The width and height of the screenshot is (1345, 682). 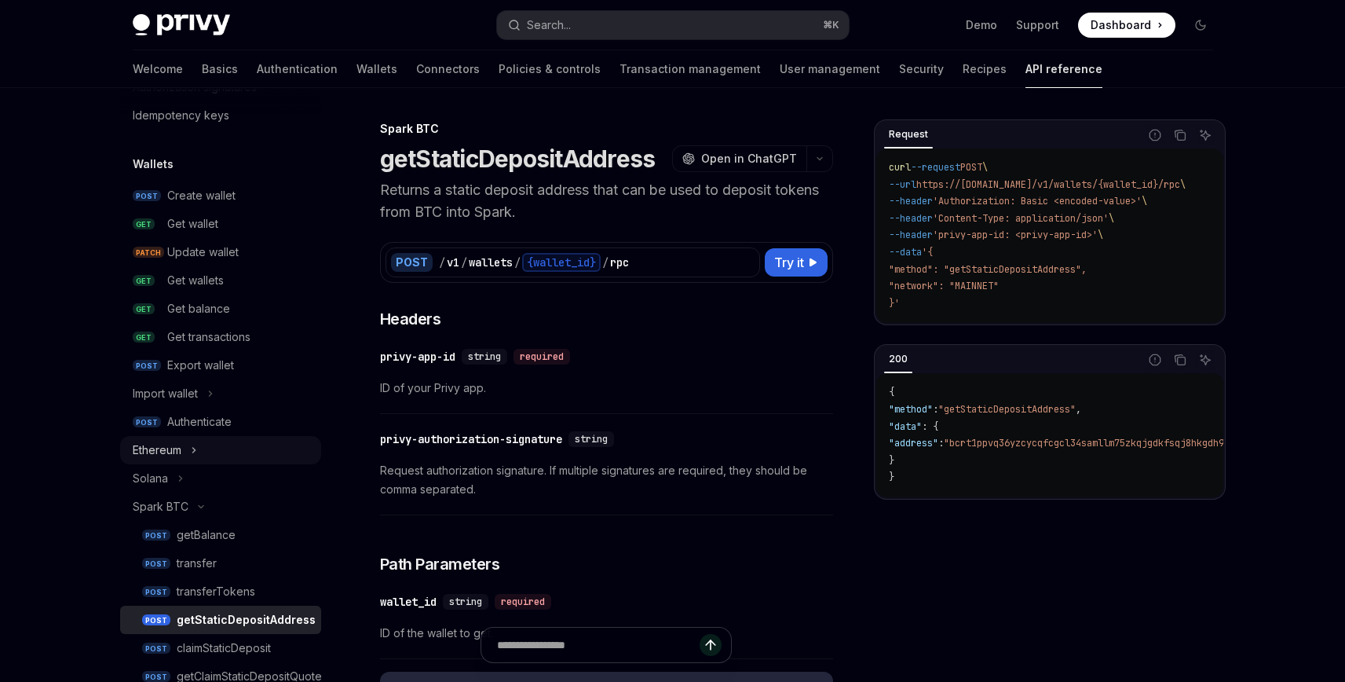 I want to click on span: ID of your Privy app., so click(x=606, y=388).